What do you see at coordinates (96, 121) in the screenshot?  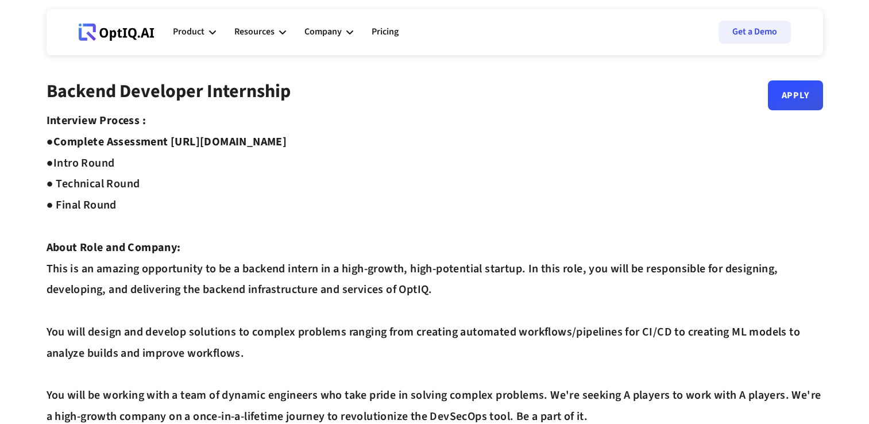 I see `strong: Interview Process :` at bounding box center [96, 121].